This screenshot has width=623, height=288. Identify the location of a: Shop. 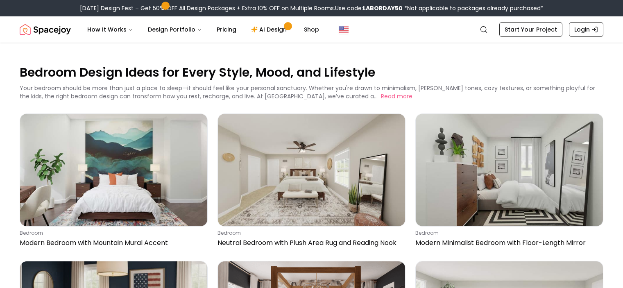
(311, 29).